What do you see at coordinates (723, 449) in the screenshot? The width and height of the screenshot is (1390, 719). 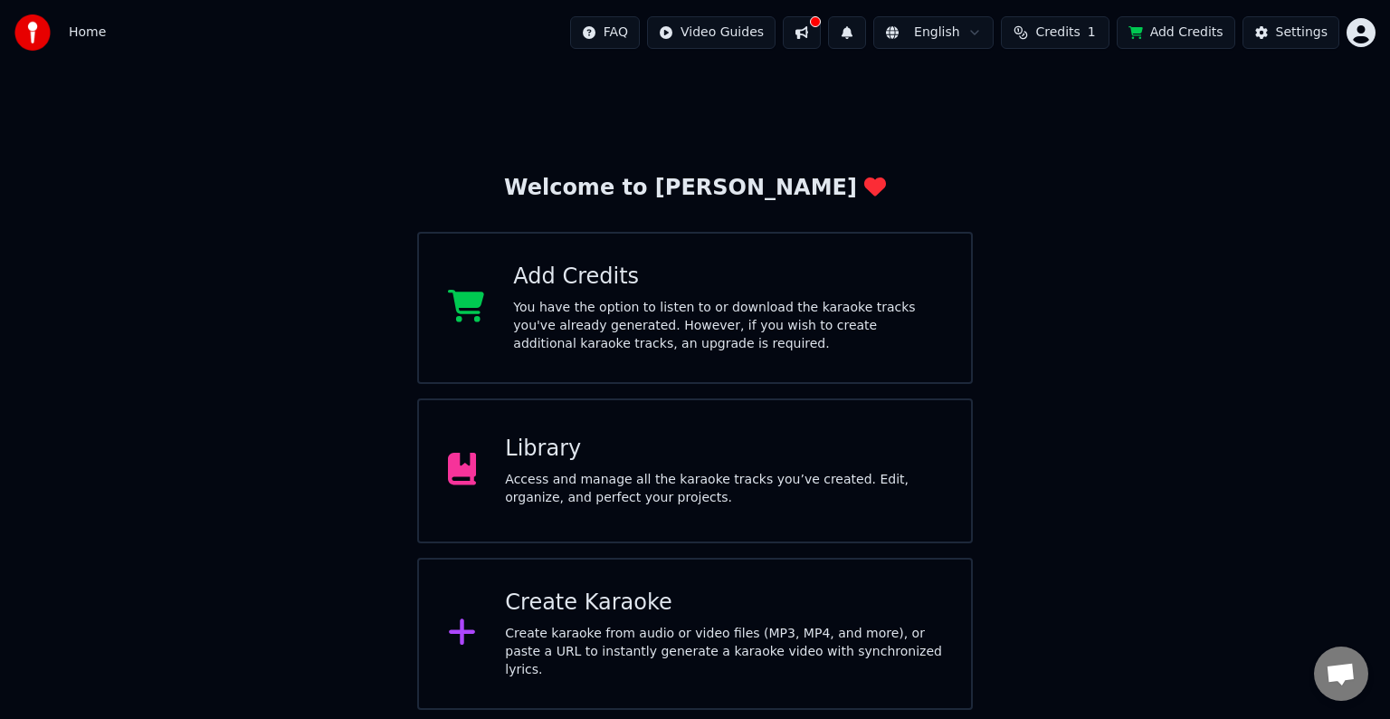 I see `div: Library` at bounding box center [723, 449].